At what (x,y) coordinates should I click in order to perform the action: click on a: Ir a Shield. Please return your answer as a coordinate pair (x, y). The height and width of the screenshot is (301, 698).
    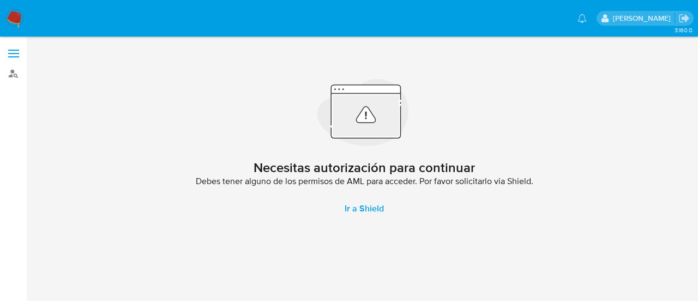
    Looking at the image, I should click on (364, 208).